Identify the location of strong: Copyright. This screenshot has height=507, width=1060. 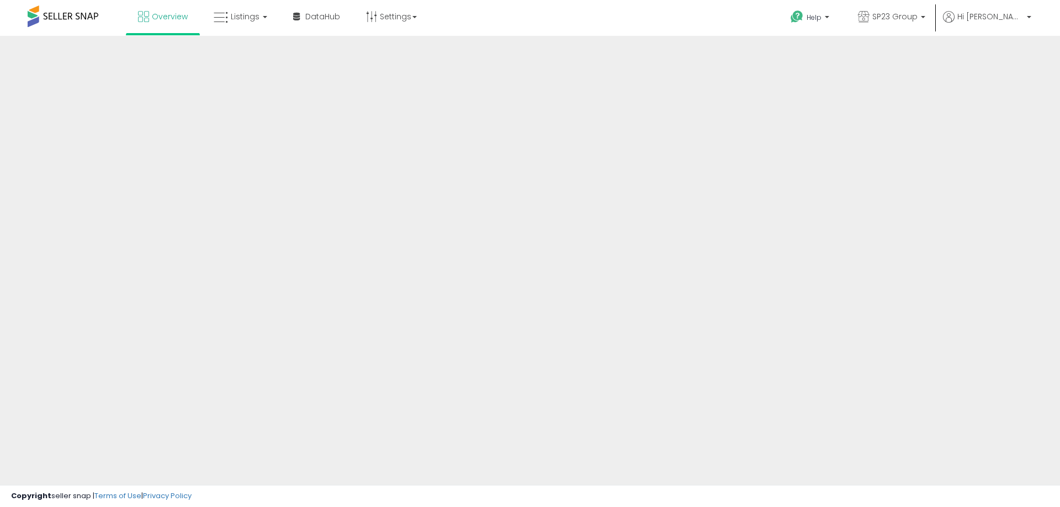
(31, 496).